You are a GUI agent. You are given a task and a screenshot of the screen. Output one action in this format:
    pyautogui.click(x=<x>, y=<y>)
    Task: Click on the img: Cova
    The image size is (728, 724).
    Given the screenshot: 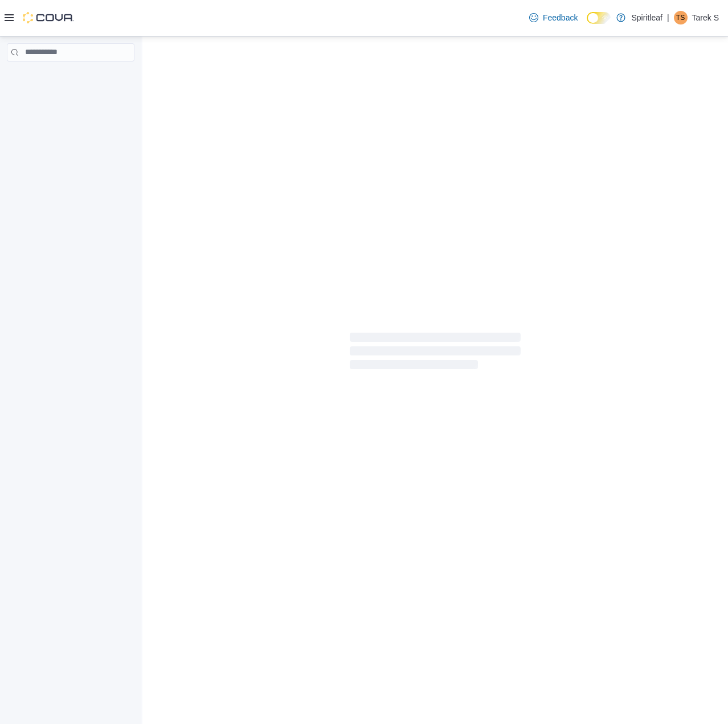 What is the action you would take?
    pyautogui.click(x=48, y=18)
    